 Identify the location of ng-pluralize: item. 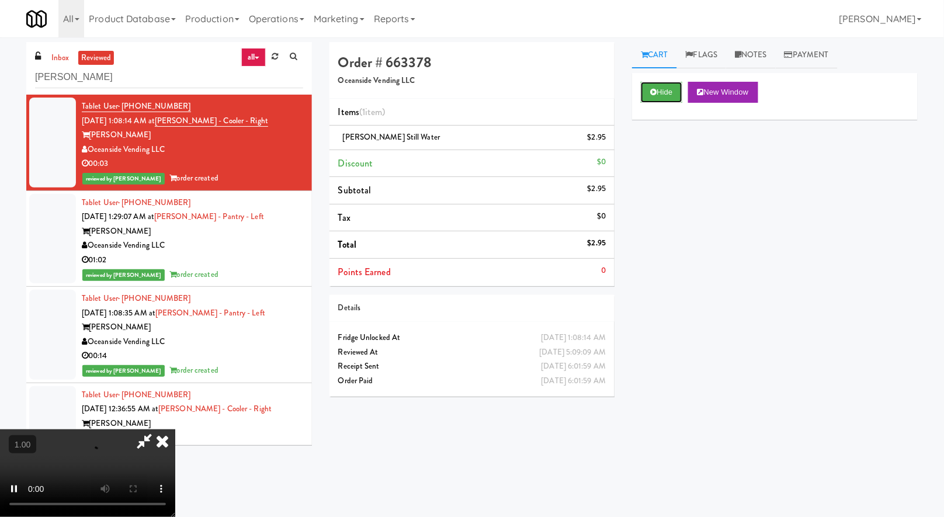
(373, 112).